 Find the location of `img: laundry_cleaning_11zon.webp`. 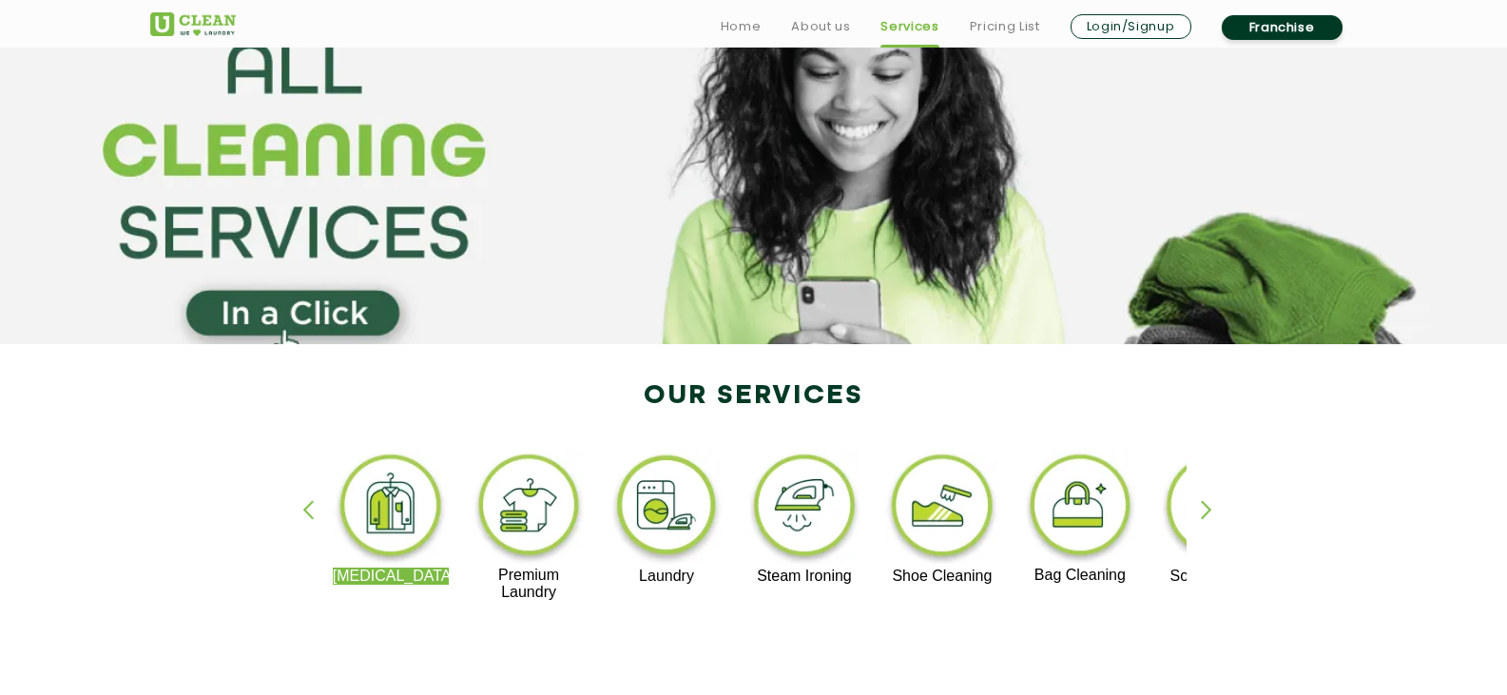

img: laundry_cleaning_11zon.webp is located at coordinates (666, 509).